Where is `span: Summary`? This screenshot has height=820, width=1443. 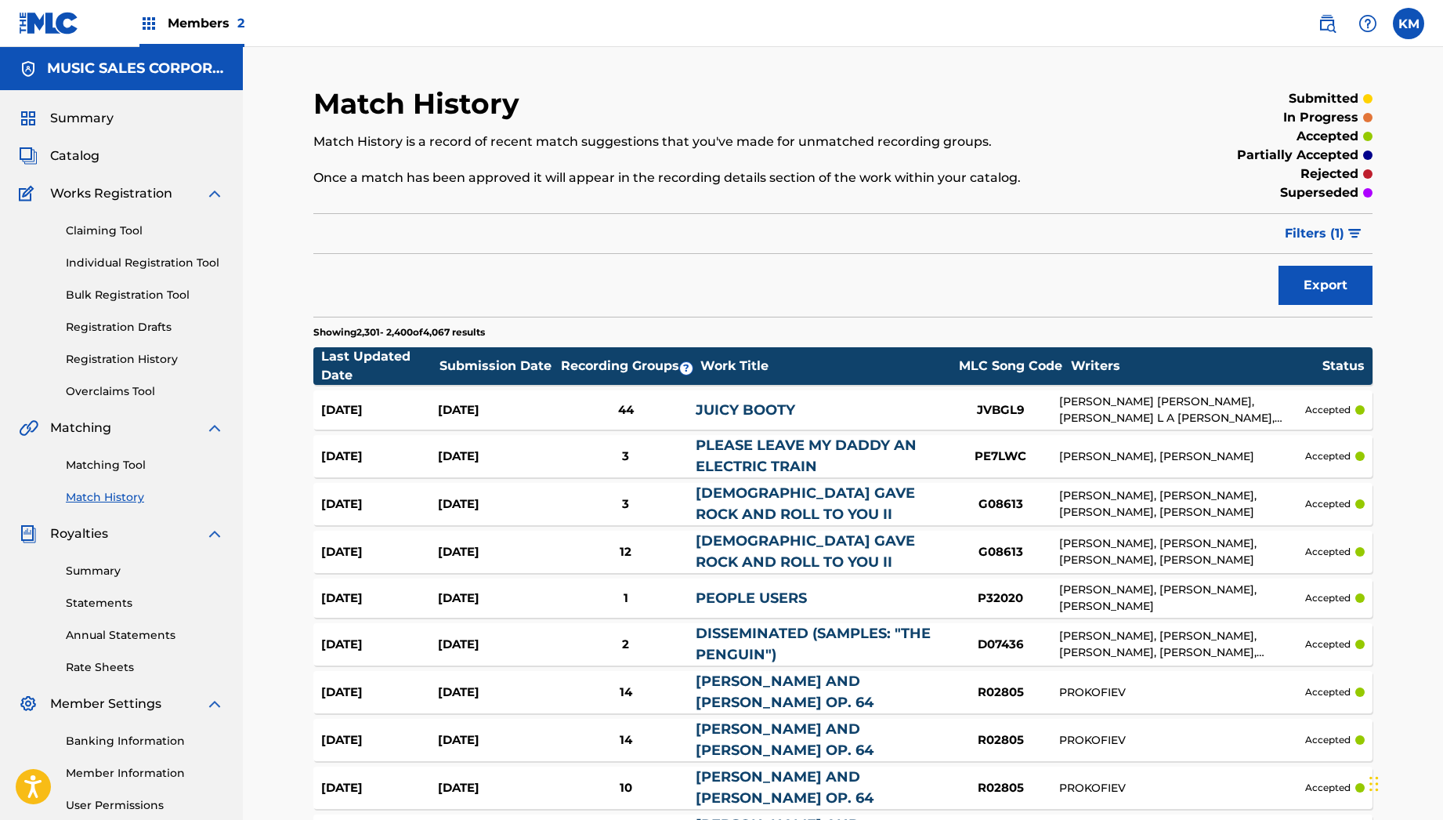 span: Summary is located at coordinates (81, 118).